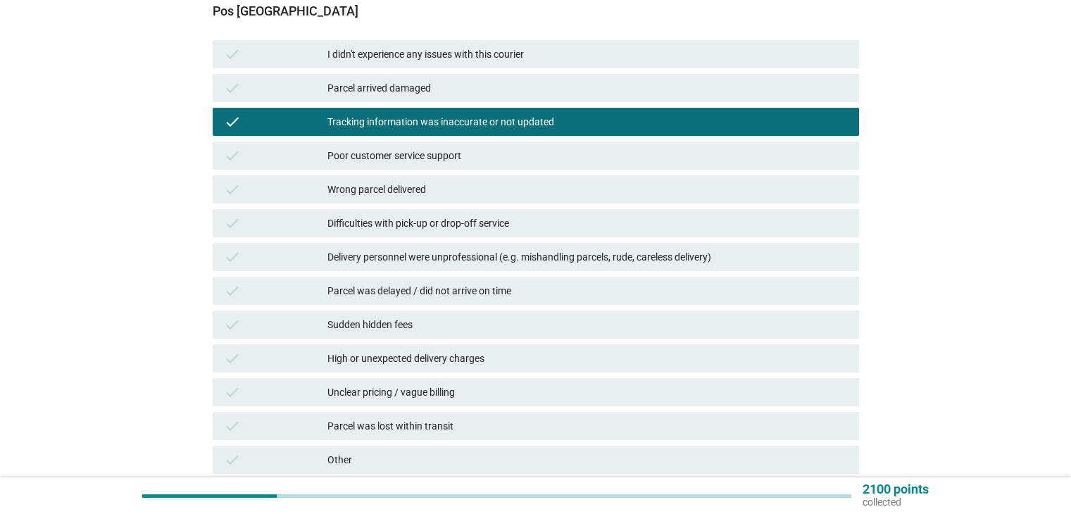  What do you see at coordinates (587, 257) in the screenshot?
I see `div: Delivery personnel were unprofessional (e.g. mishandling parcels, rude, careless delivery)` at bounding box center [587, 257].